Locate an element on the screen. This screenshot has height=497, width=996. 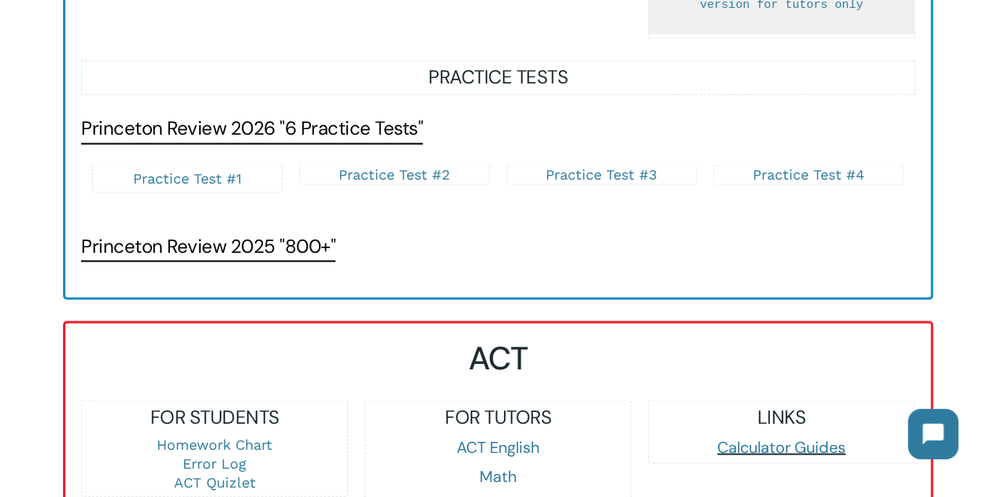
a: Math is located at coordinates (498, 476).